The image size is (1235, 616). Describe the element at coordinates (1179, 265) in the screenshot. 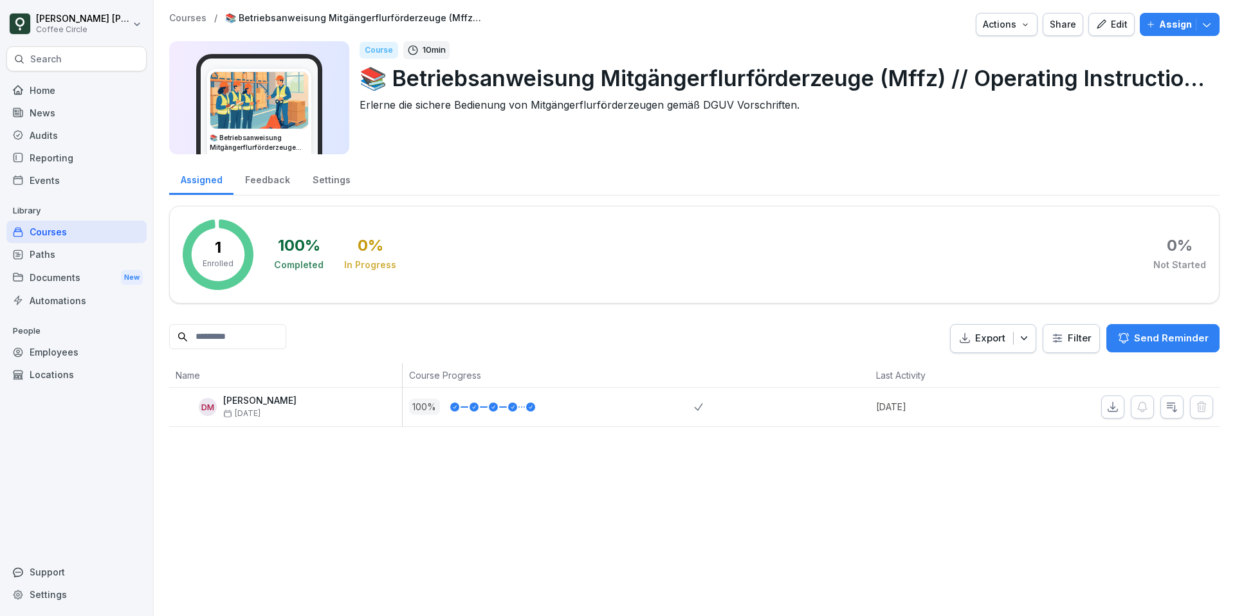

I see `div: Not Started` at that location.